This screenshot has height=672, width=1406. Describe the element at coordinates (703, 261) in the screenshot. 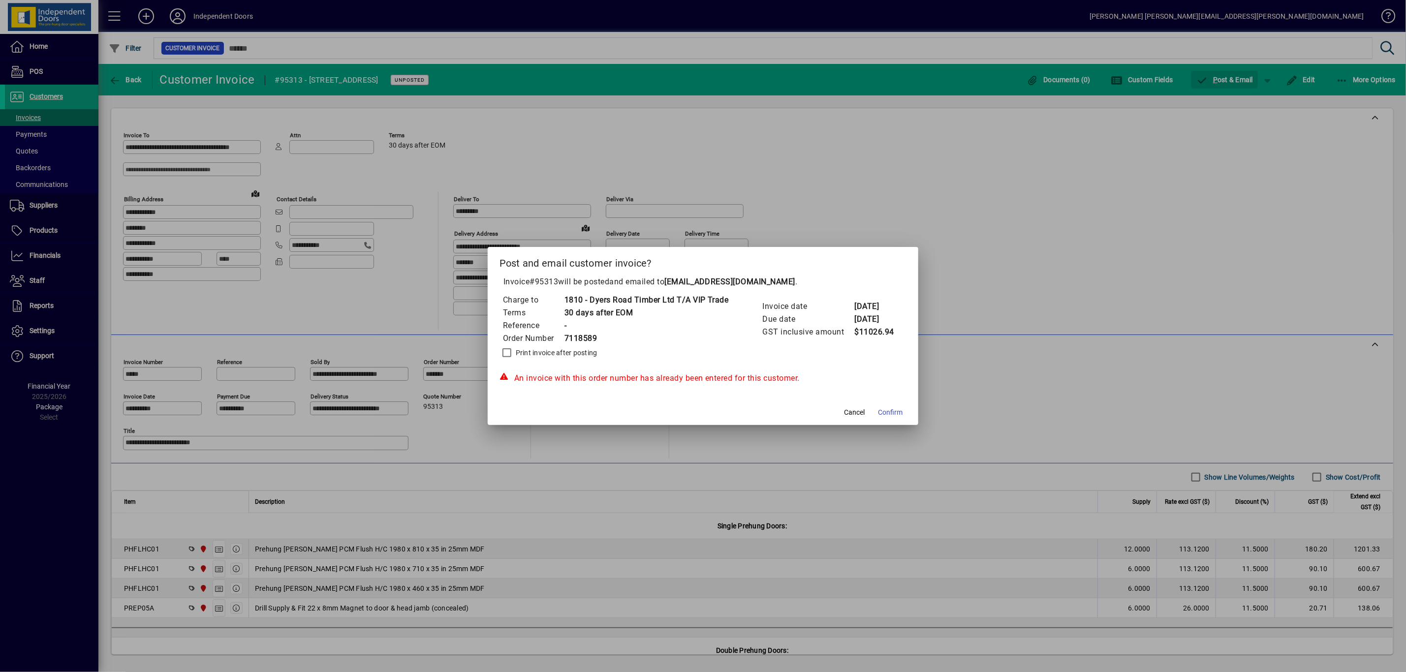

I see `h2: Post and email customer invoice?` at that location.